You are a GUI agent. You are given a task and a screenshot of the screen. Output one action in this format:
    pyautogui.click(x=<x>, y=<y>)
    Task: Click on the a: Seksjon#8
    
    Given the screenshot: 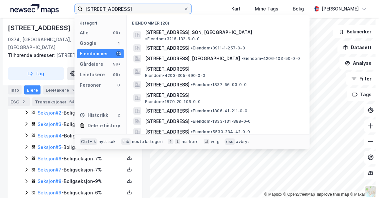 What is the action you would take?
    pyautogui.click(x=49, y=181)
    